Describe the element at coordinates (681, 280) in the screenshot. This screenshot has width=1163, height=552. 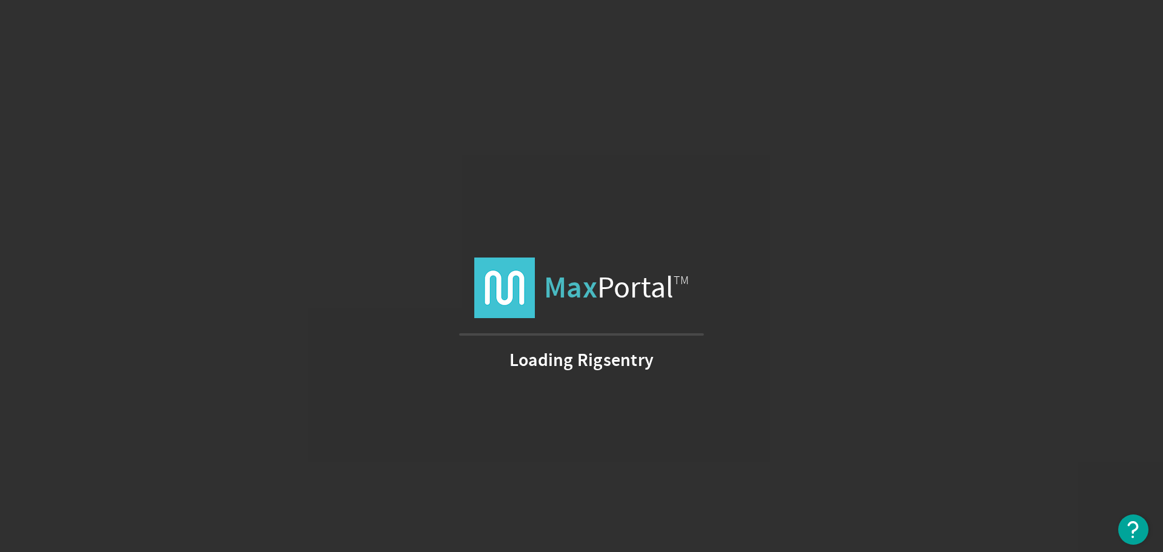
I see `span: TM` at that location.